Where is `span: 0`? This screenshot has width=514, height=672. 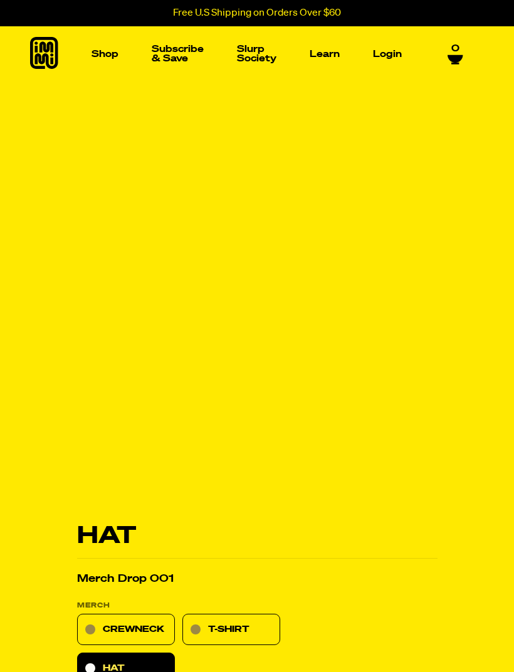
span: 0 is located at coordinates (455, 48).